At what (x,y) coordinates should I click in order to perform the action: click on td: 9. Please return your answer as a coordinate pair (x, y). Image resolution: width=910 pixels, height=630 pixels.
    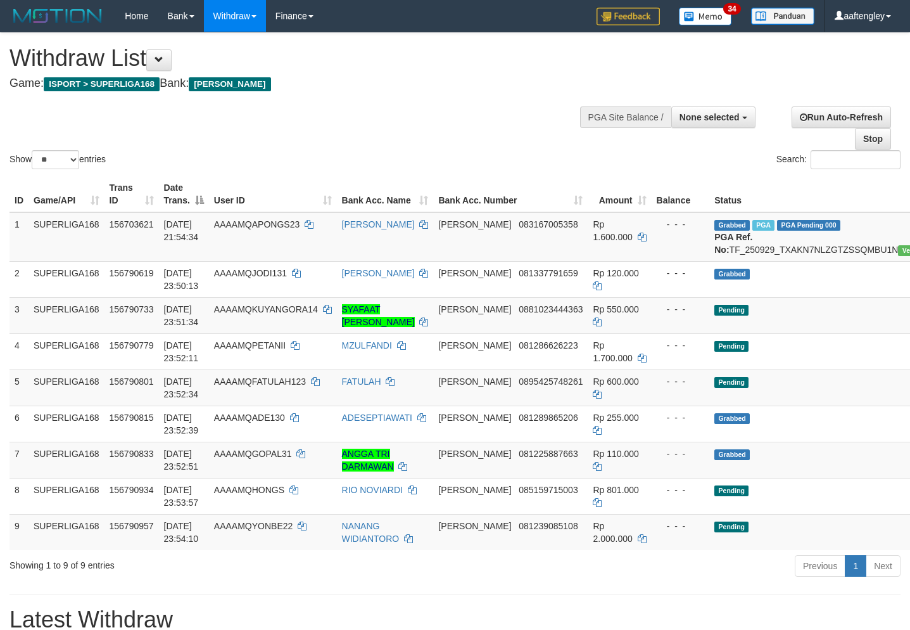
    Looking at the image, I should click on (19, 532).